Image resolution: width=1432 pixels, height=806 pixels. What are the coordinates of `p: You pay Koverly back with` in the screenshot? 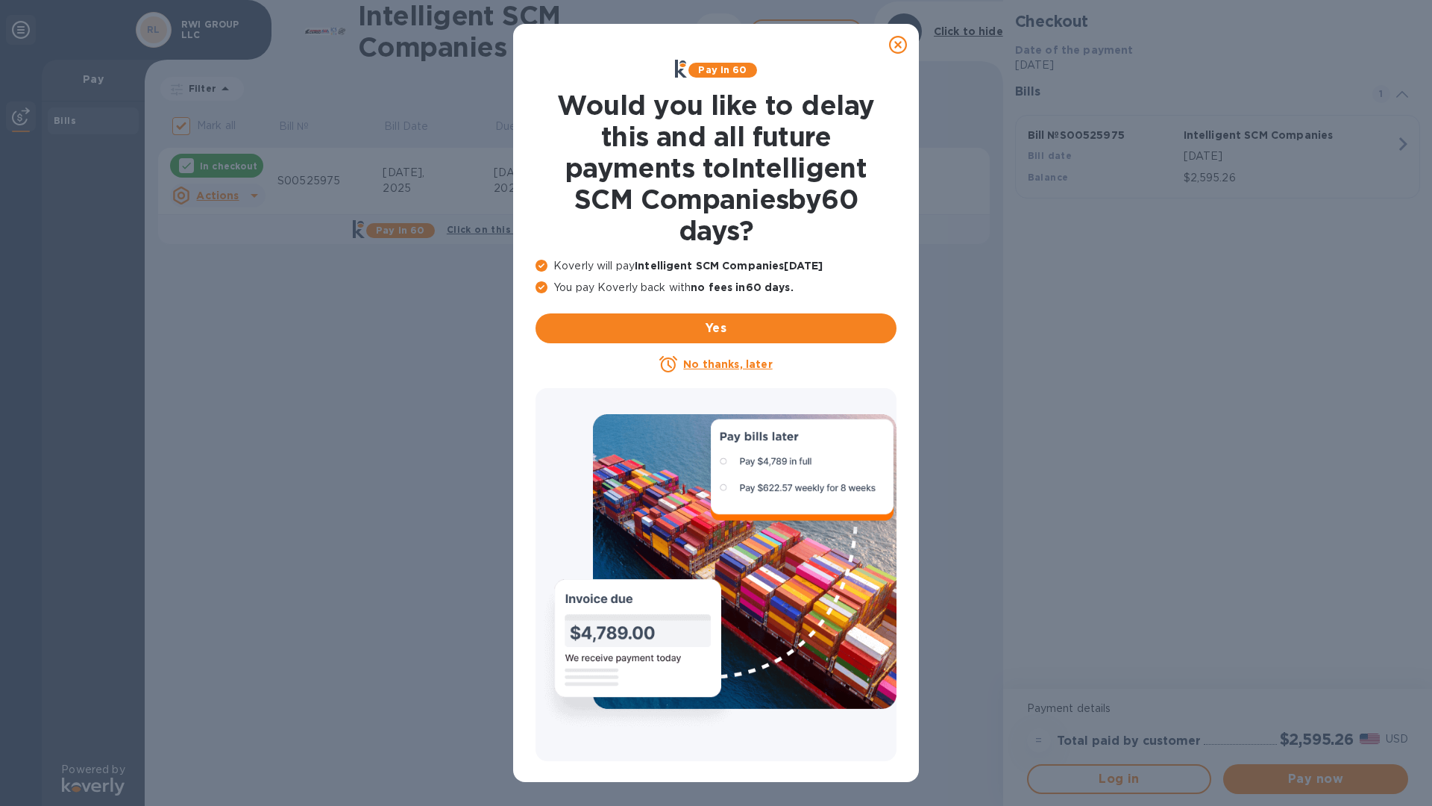 It's located at (716, 287).